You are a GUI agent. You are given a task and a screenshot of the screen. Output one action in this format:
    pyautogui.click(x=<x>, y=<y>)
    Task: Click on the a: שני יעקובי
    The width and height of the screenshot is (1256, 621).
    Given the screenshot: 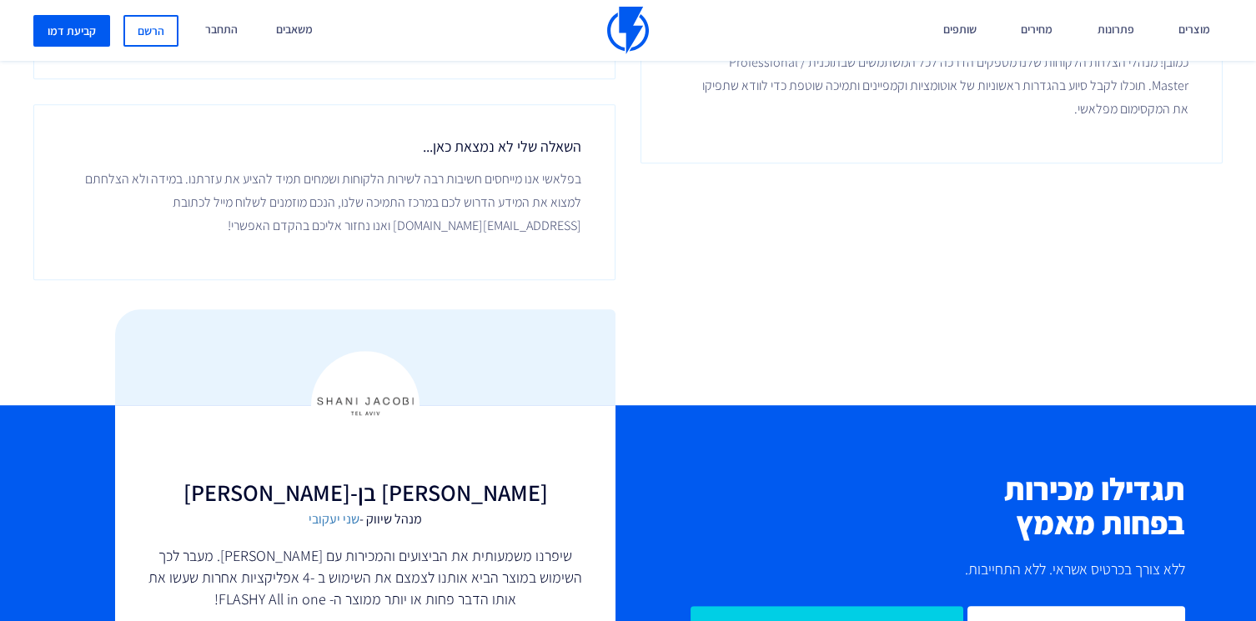 What is the action you would take?
    pyautogui.click(x=334, y=519)
    